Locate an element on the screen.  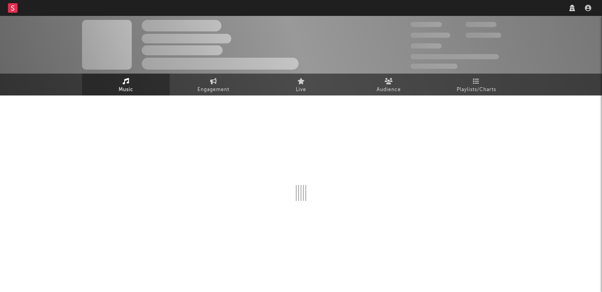
span: Music is located at coordinates (126, 90).